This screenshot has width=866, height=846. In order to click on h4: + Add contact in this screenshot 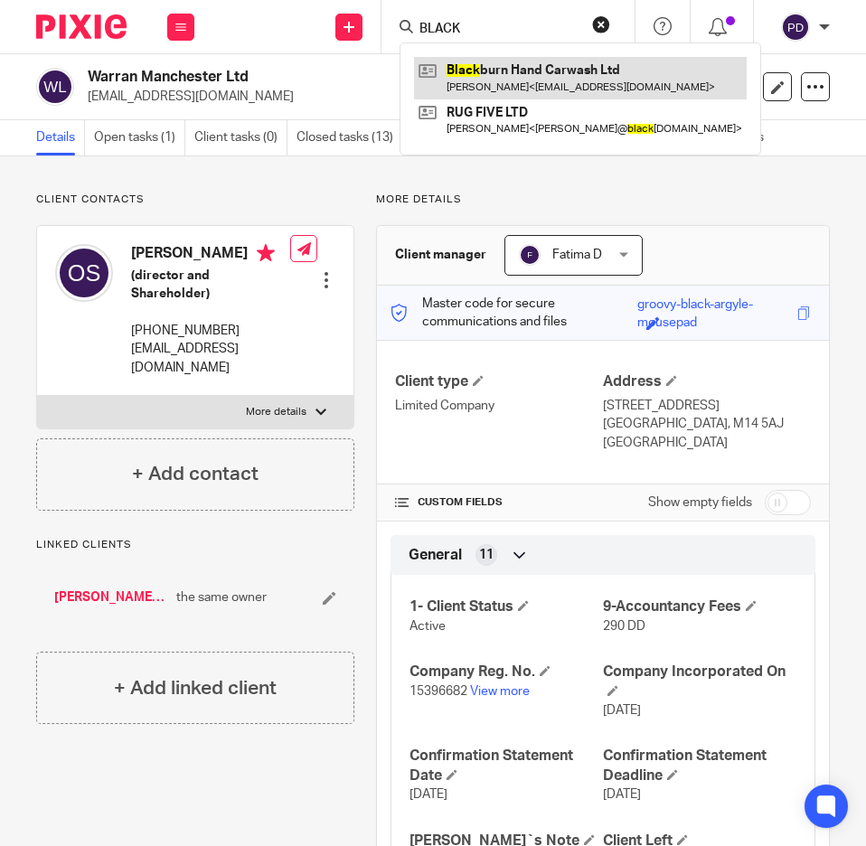, I will do `click(195, 474)`.